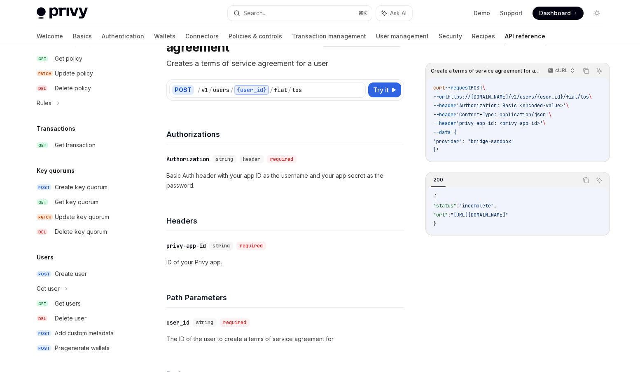 Image resolution: width=640 pixels, height=372 pixels. Describe the element at coordinates (56, 171) in the screenshot. I see `h5: Key quorums` at that location.